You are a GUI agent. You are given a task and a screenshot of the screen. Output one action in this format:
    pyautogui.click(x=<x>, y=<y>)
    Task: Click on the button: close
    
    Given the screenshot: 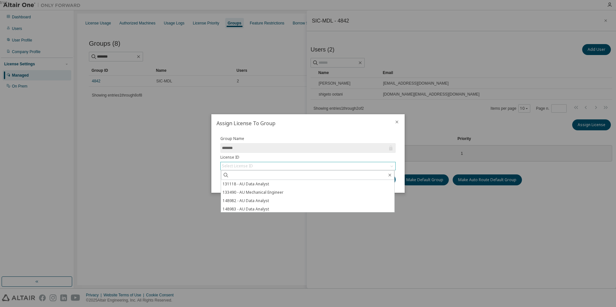 What is the action you would take?
    pyautogui.click(x=397, y=122)
    